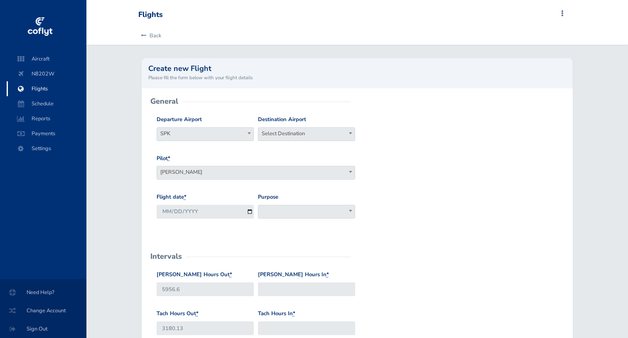 The image size is (628, 338). What do you see at coordinates (47, 74) in the screenshot?
I see `span: N8202W` at bounding box center [47, 74].